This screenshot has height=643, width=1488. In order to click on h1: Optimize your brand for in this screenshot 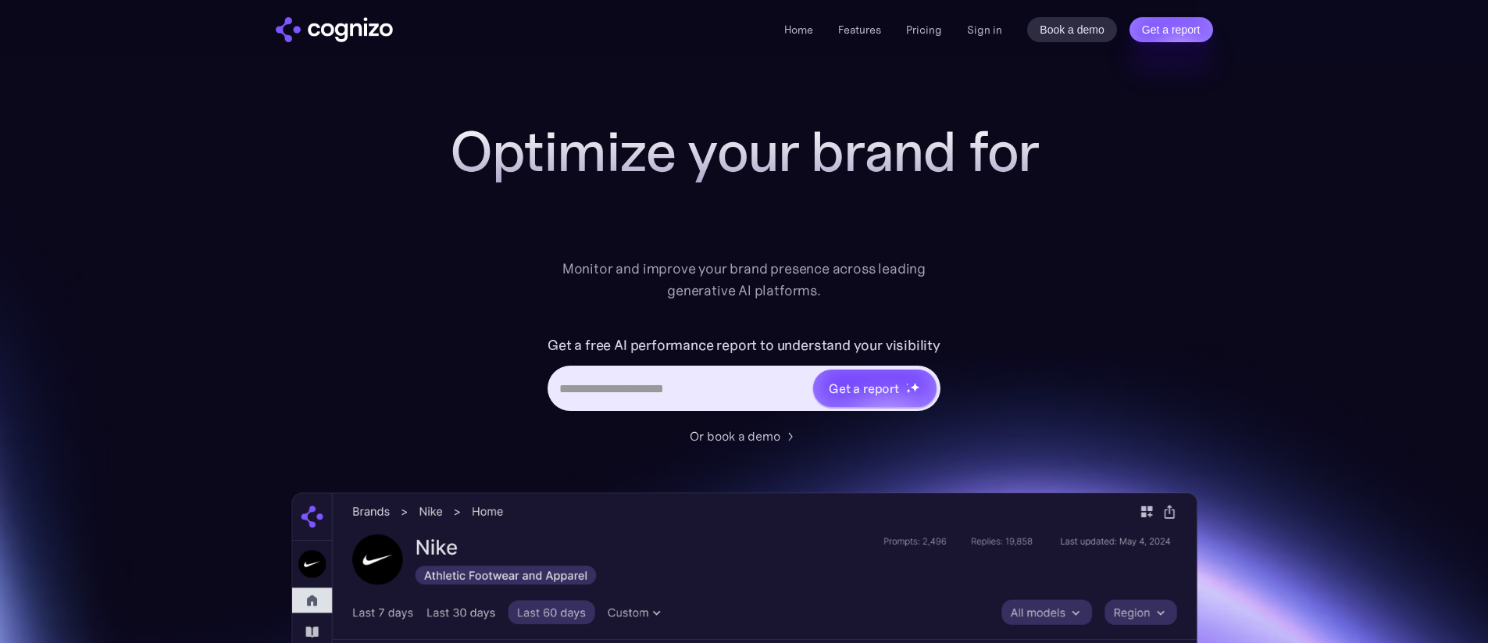, I will do `click(744, 151)`.